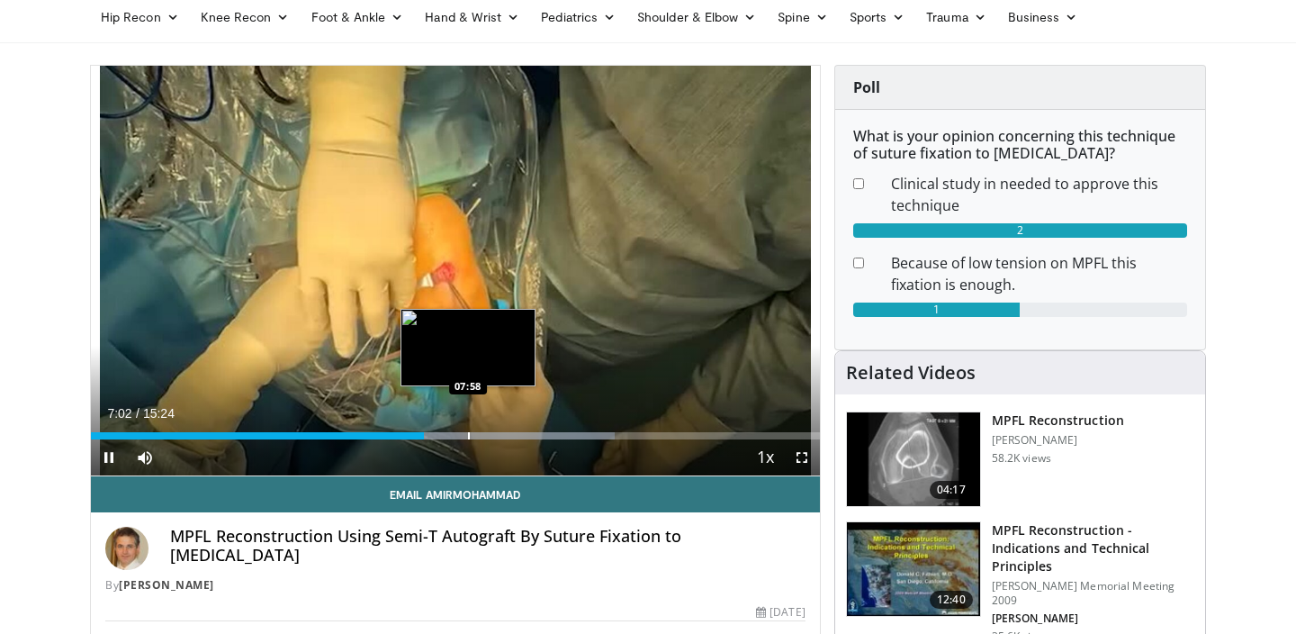 This screenshot has height=634, width=1296. Describe the element at coordinates (1039, 274) in the screenshot. I see `dd: Because of low tension on MPFL this fixation is enough.` at that location.